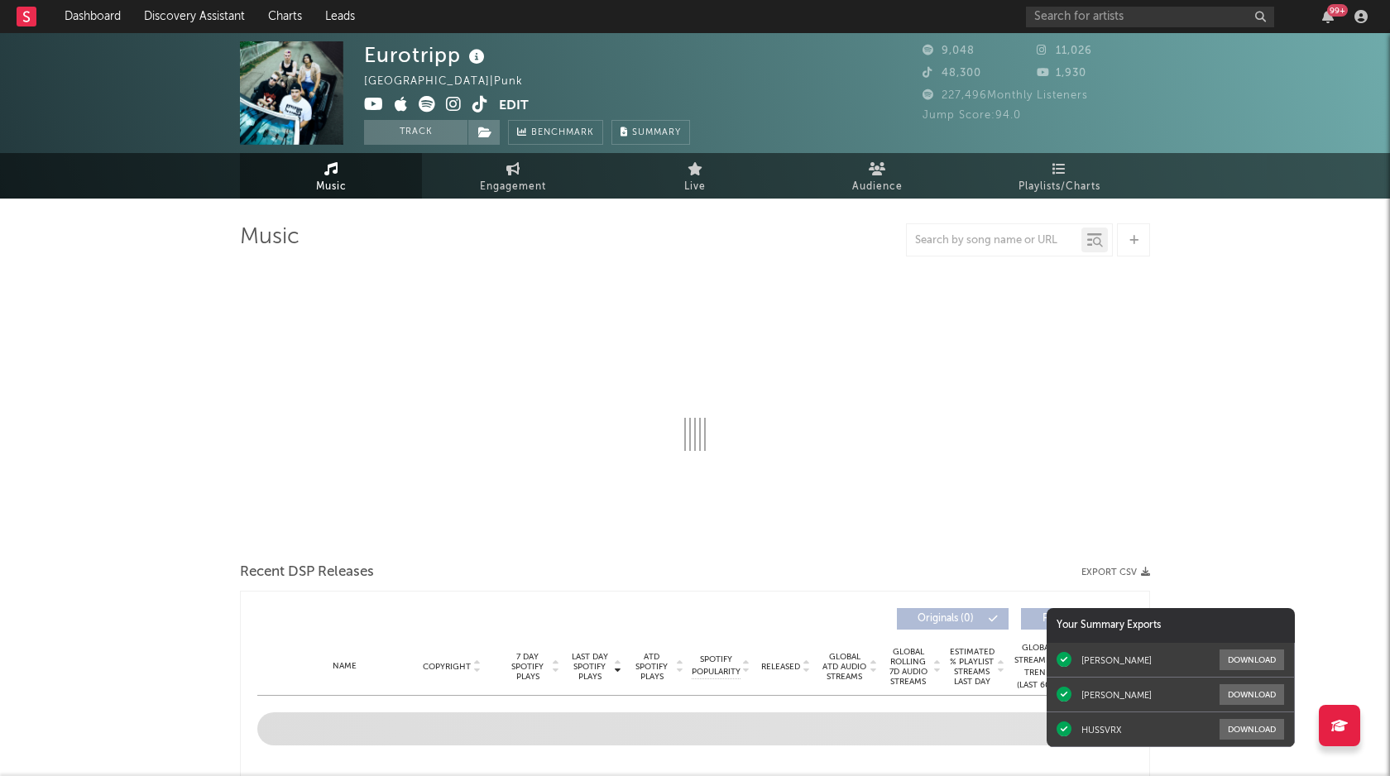 The width and height of the screenshot is (1390, 776). I want to click on div: Global Streaming Trend (Last 60D), so click(1038, 667).